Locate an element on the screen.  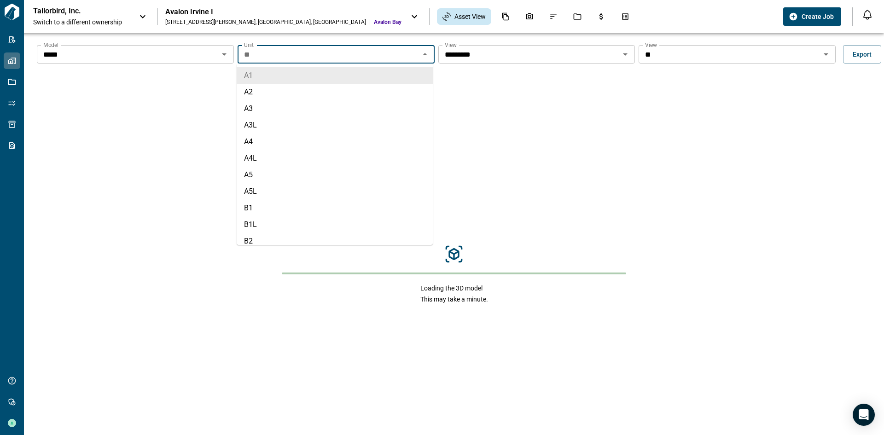
li: A1 is located at coordinates (335, 75).